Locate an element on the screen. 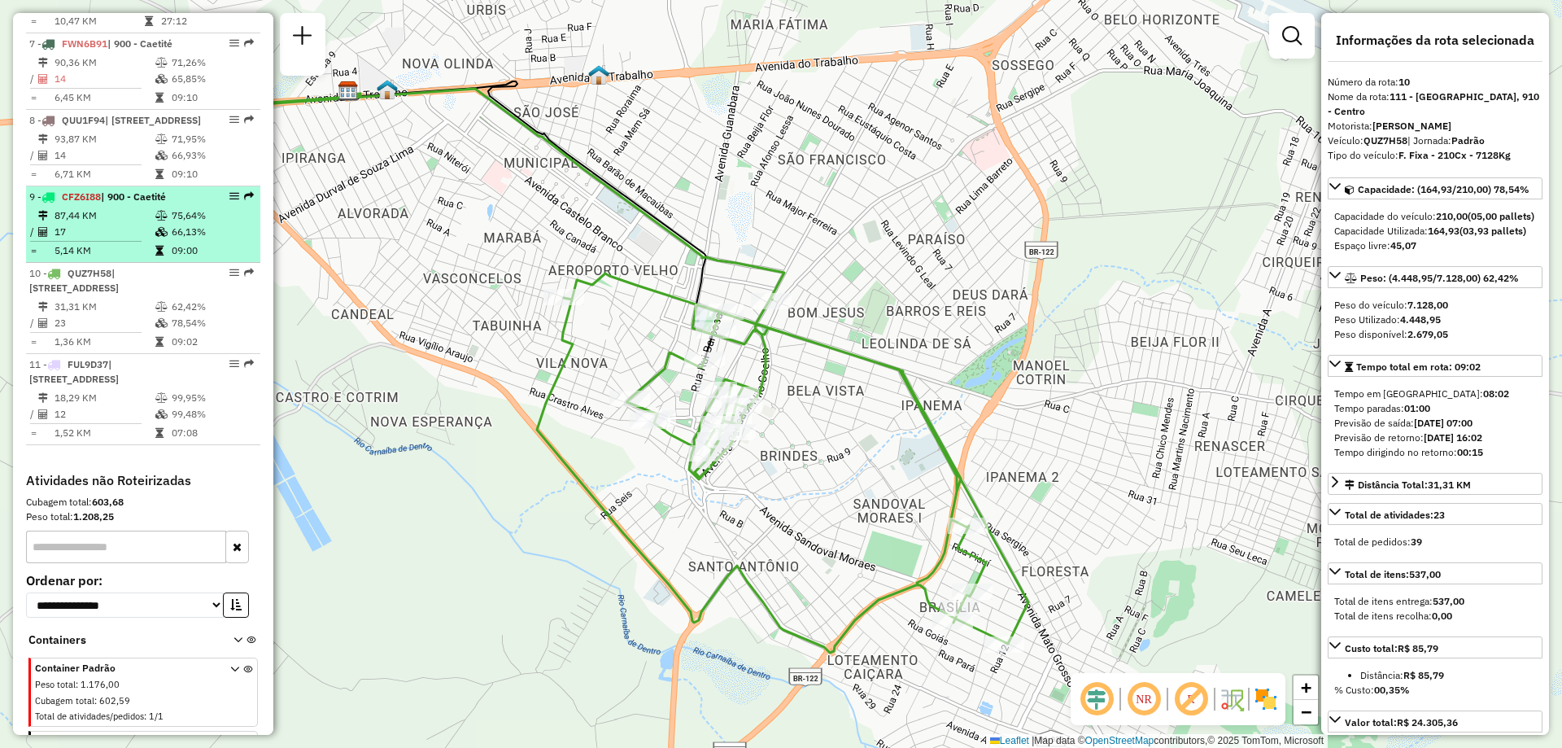 The width and height of the screenshot is (1562, 748). span: 9 - is located at coordinates (98, 196).